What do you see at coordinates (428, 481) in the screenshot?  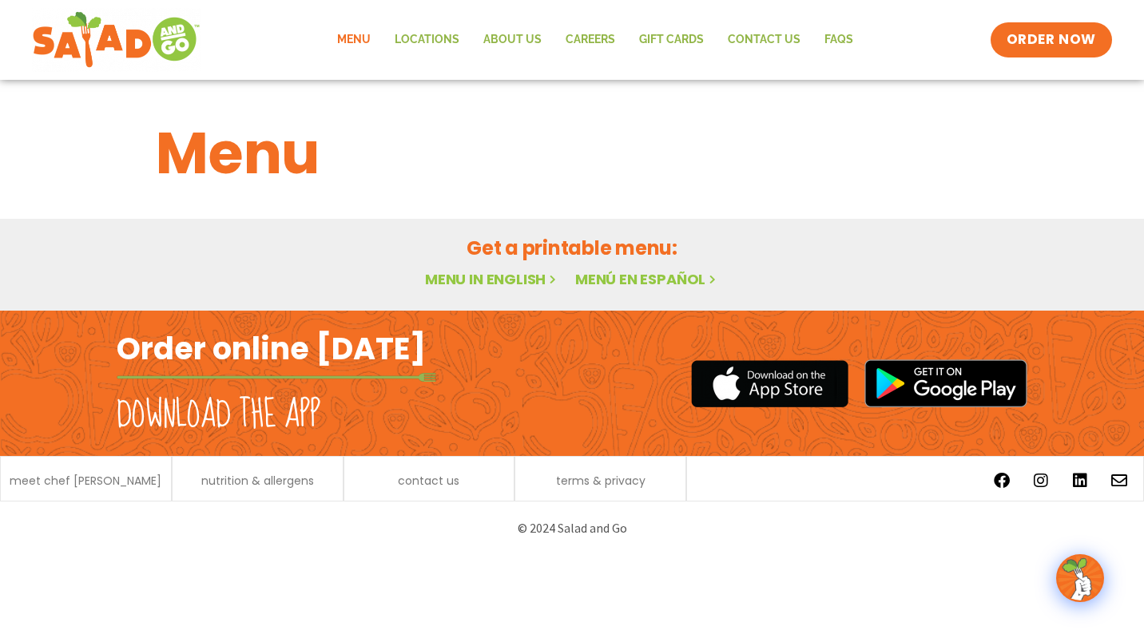 I see `a: contact us` at bounding box center [428, 481].